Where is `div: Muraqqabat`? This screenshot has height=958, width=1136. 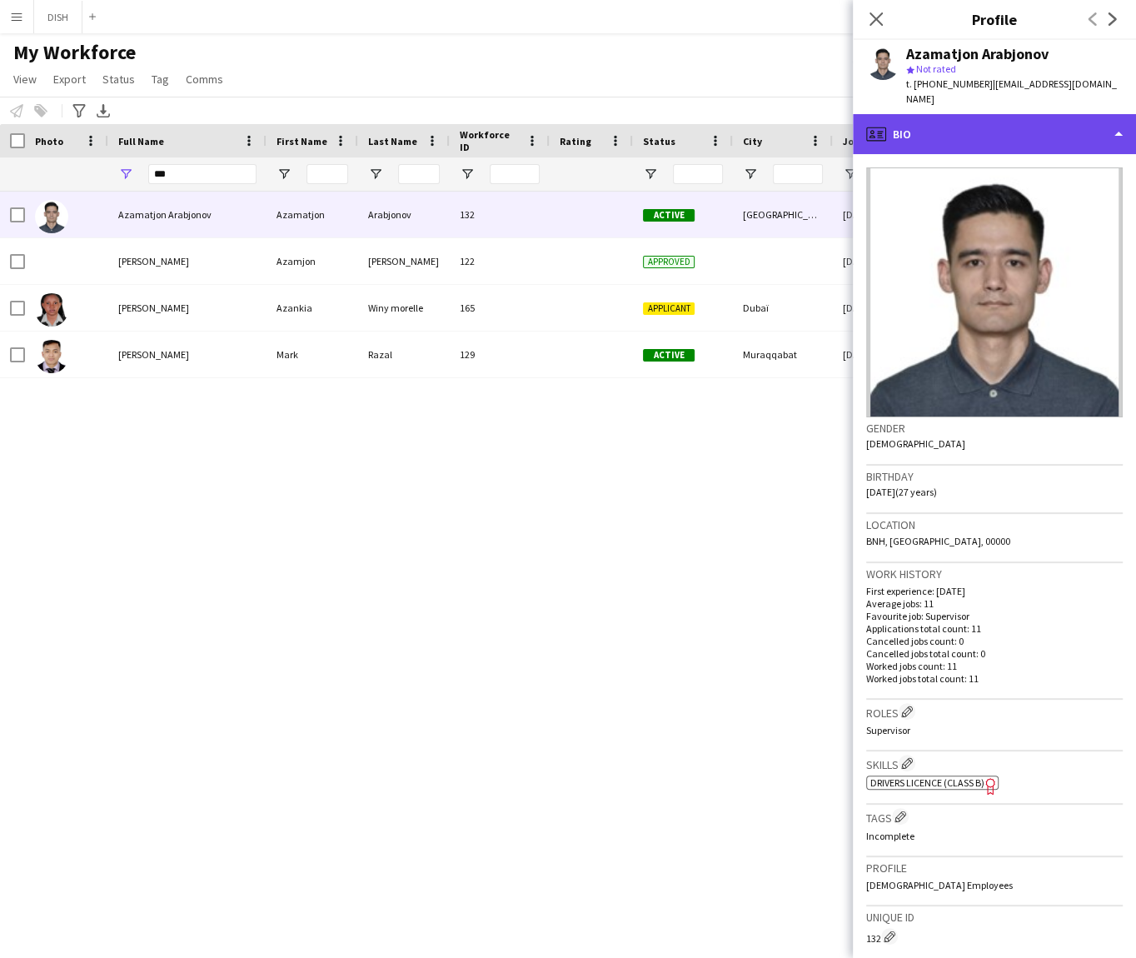 div: Muraqqabat is located at coordinates (783, 354).